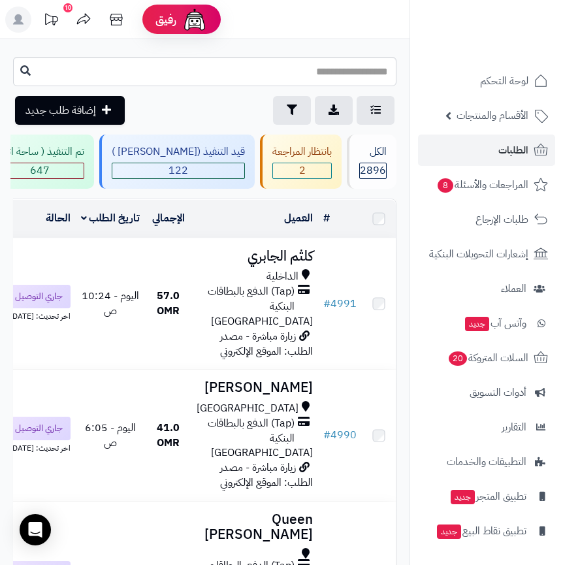  Describe the element at coordinates (487, 358) in the screenshot. I see `a: السلات المتروكة20` at that location.